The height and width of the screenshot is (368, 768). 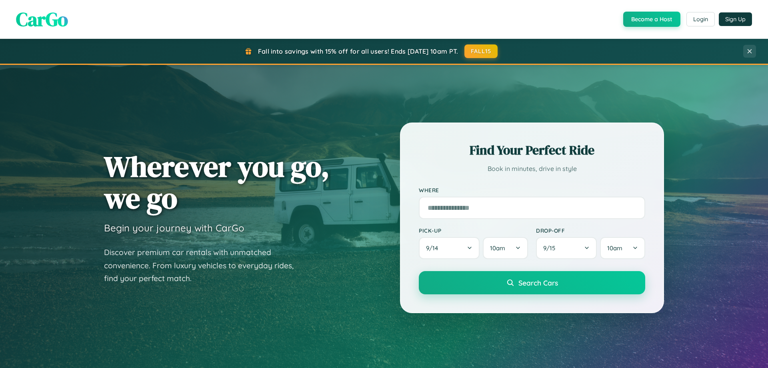 I want to click on span: Search Cars, so click(x=538, y=283).